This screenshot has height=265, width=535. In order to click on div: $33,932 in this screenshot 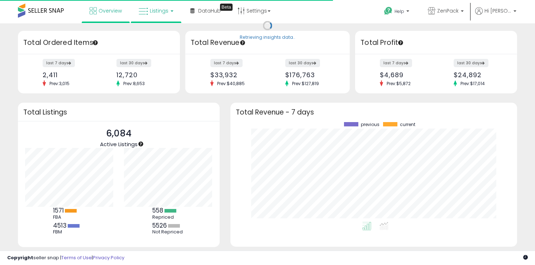, I will do `click(236, 75)`.